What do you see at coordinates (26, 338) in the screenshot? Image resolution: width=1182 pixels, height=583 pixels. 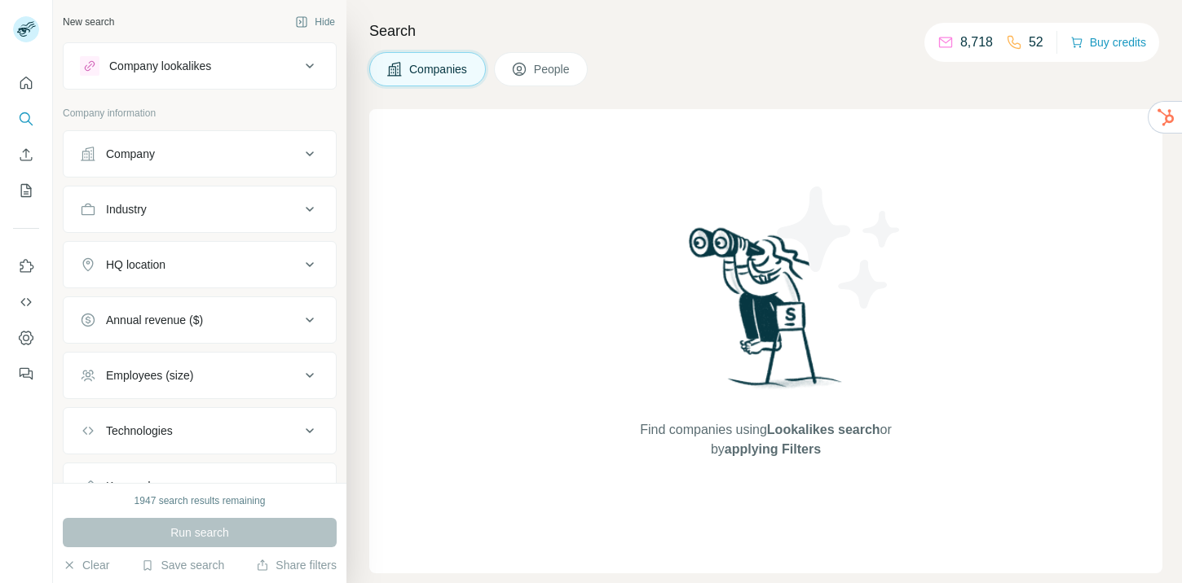 I see `button: Dashboard` at bounding box center [26, 338].